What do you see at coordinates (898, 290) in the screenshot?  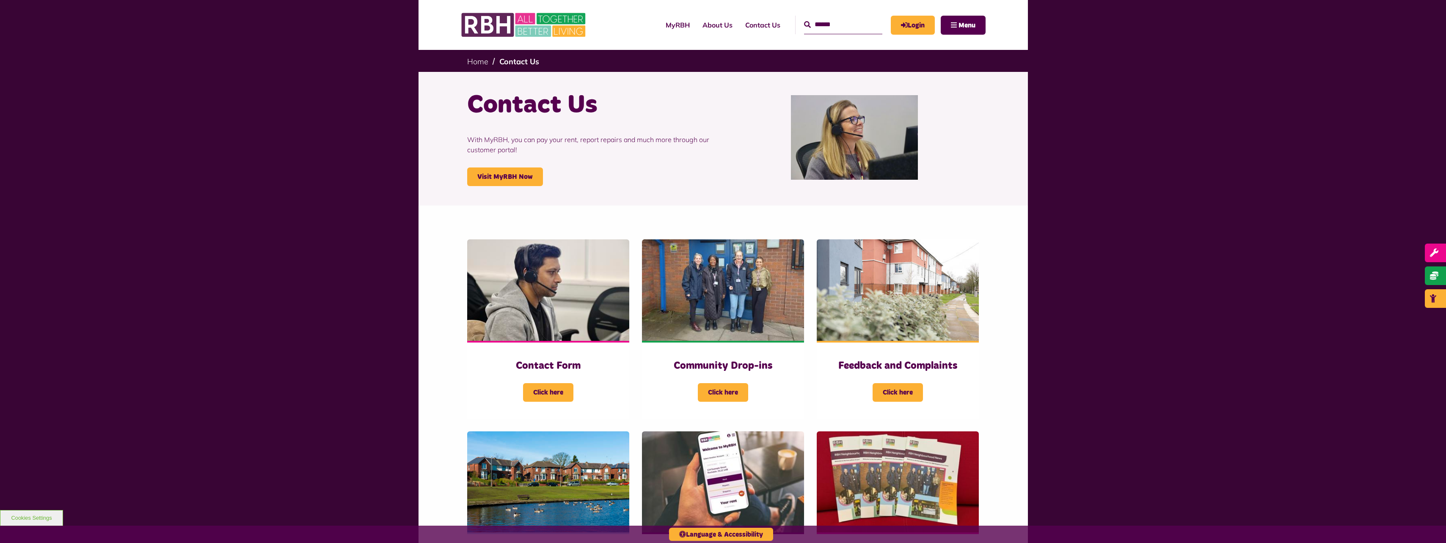 I see `img: SAZMEDIA RBH 22FEB24 97` at bounding box center [898, 290].